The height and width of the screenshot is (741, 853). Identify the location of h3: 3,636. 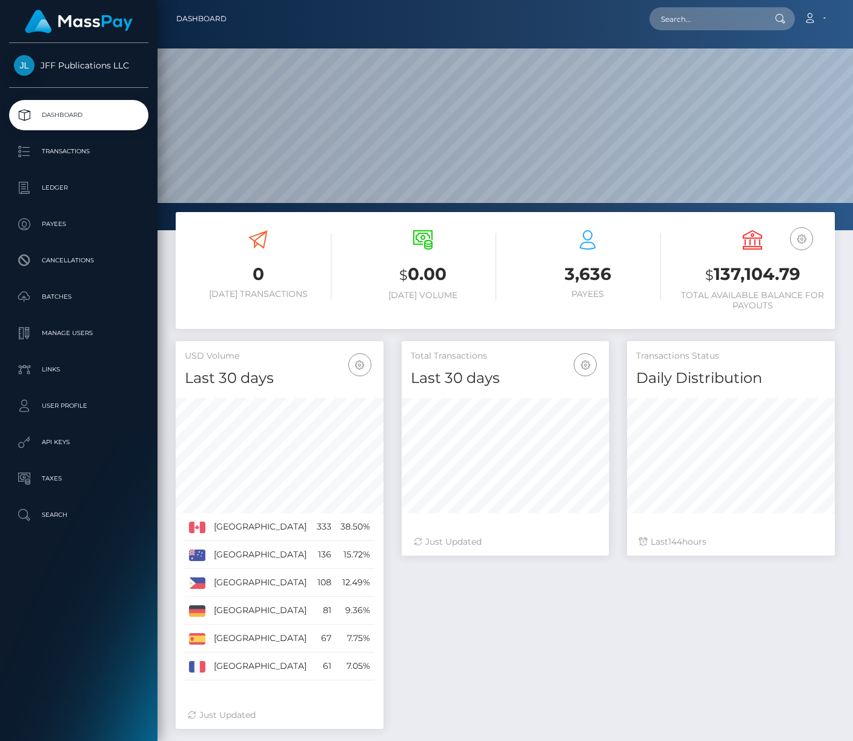
(588, 274).